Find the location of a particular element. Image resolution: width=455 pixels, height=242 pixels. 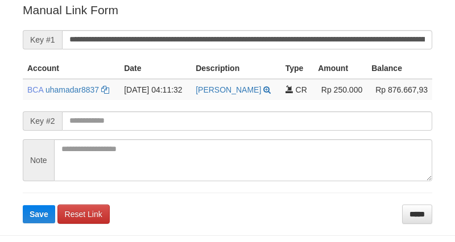

button: Save is located at coordinates (39, 214).